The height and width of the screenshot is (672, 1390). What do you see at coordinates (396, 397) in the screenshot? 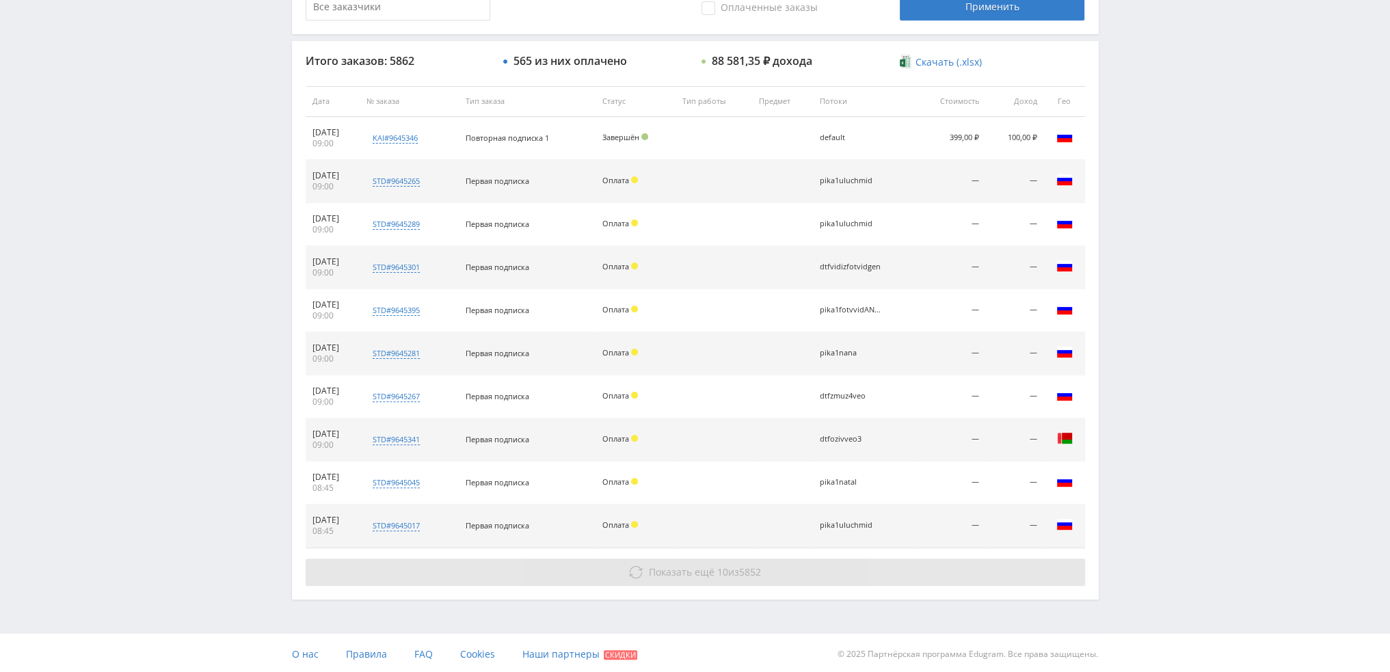
I see `div: std#9645267` at bounding box center [396, 397].